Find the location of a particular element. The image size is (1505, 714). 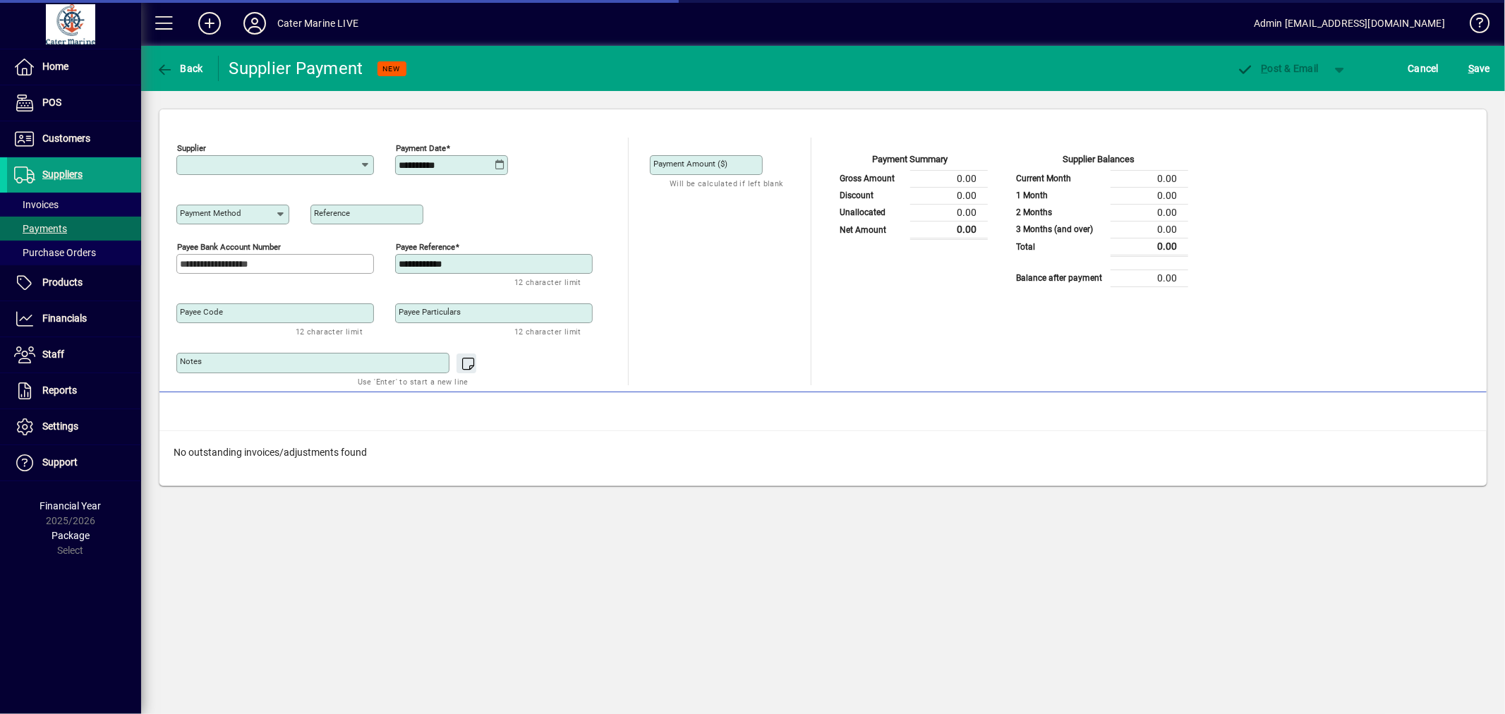

div: No outstanding invoices/adjustments found is located at coordinates (823, 452).